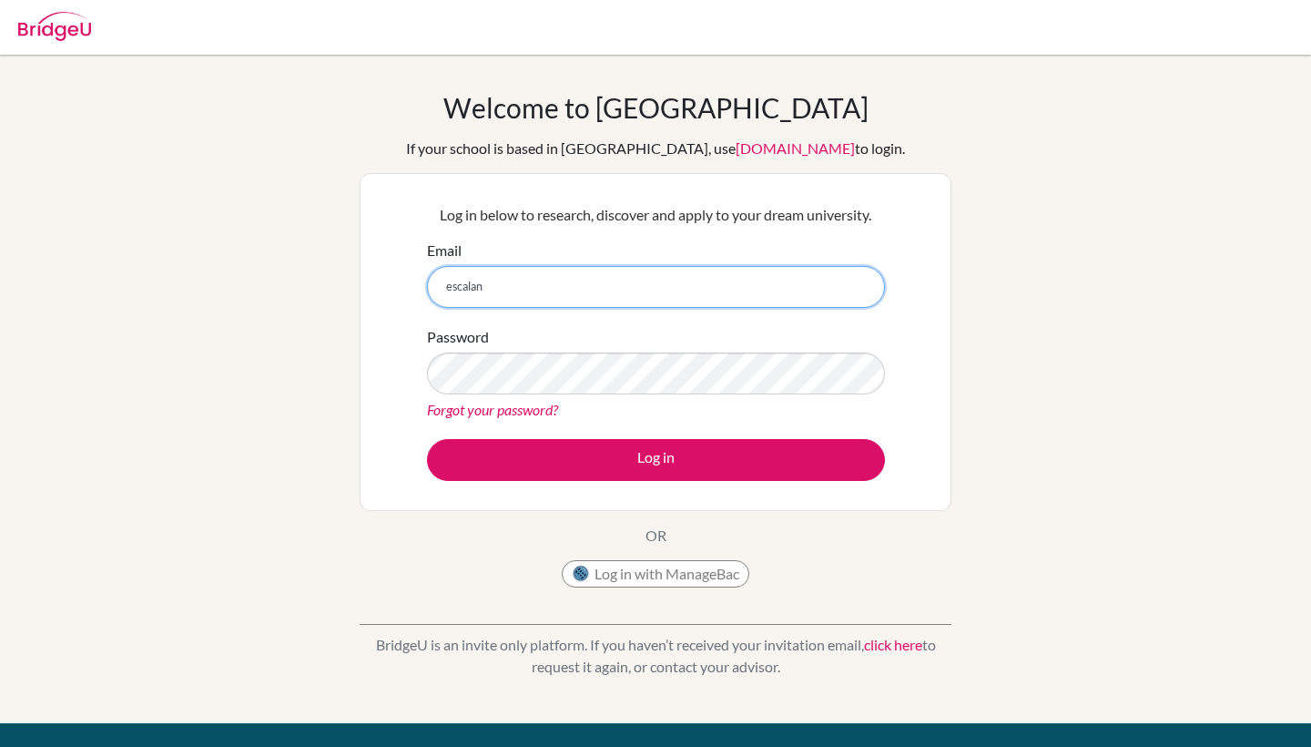 The width and height of the screenshot is (1311, 747). What do you see at coordinates (55, 26) in the screenshot?
I see `img: Bridge-U` at bounding box center [55, 26].